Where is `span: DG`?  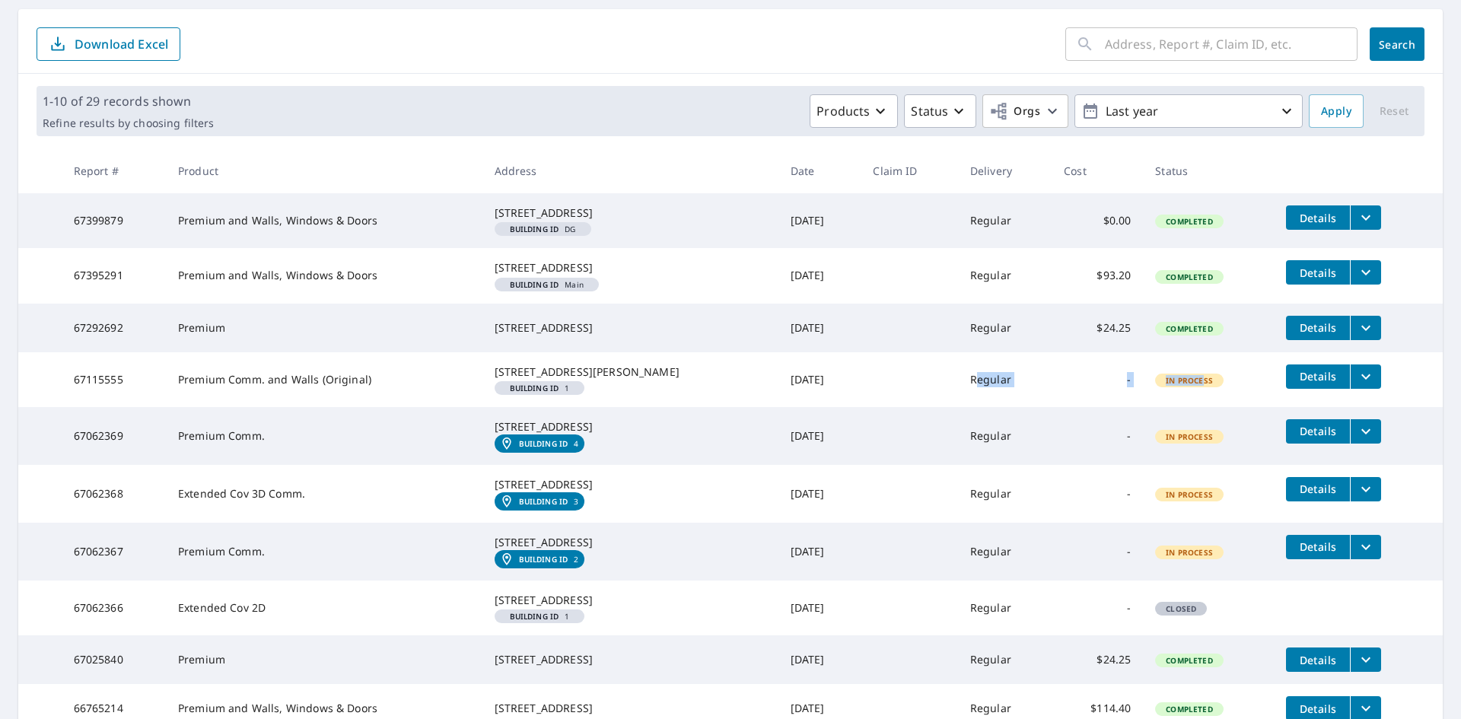
span: DG is located at coordinates (543, 229).